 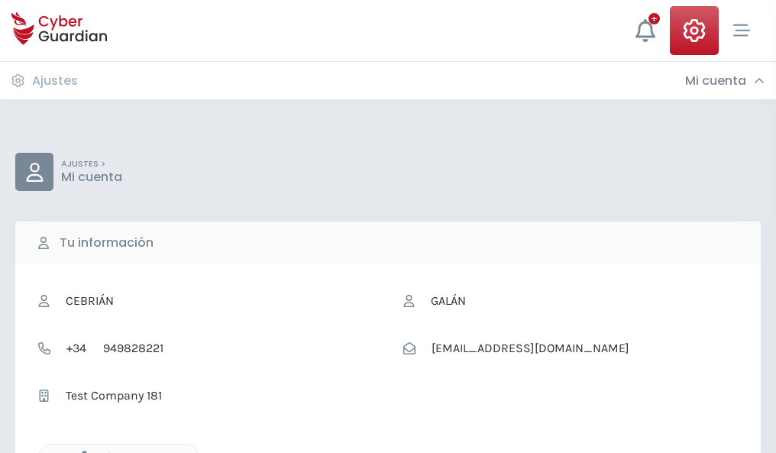 What do you see at coordinates (234, 348) in the screenshot?
I see `input: Teléfono` at bounding box center [234, 348].